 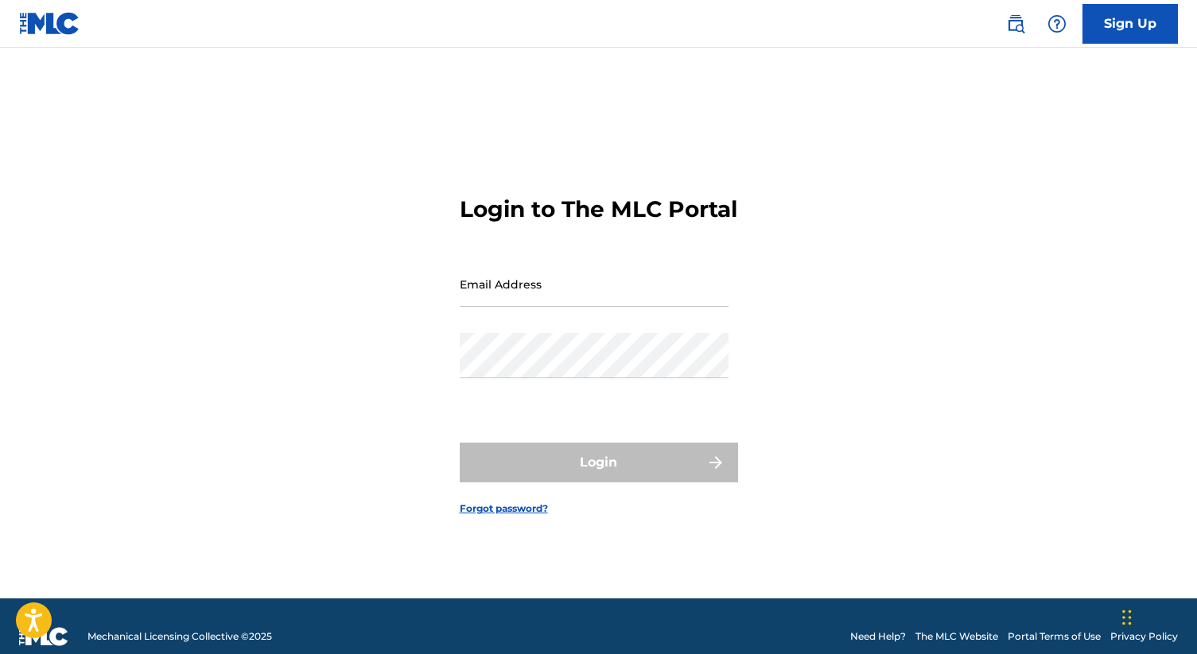 What do you see at coordinates (598, 209) in the screenshot?
I see `h3: Login to The MLC Portal` at bounding box center [598, 209].